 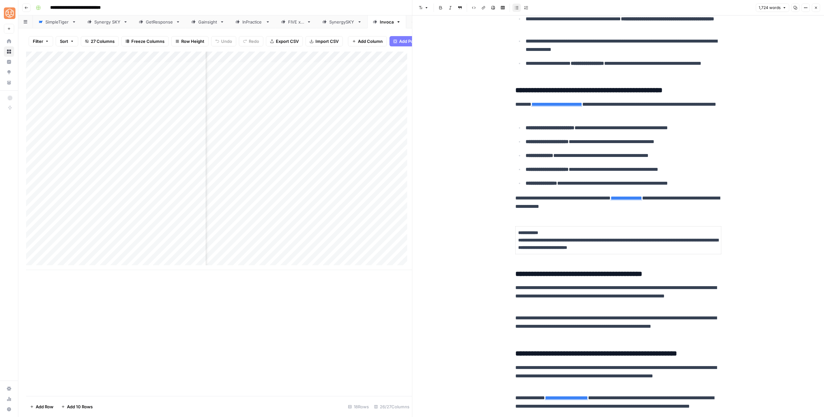 What do you see at coordinates (38, 41) in the screenshot?
I see `span: Filter` at bounding box center [38, 41].